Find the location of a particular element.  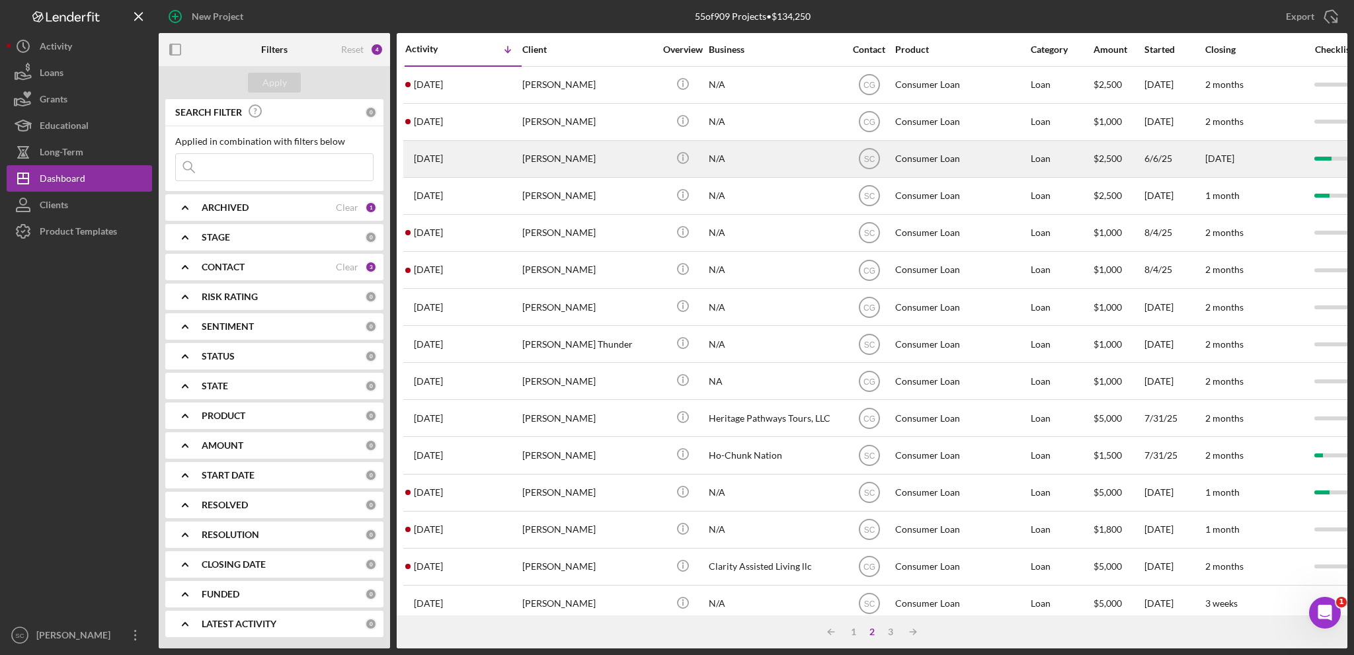

b: STATUS is located at coordinates (218, 356).